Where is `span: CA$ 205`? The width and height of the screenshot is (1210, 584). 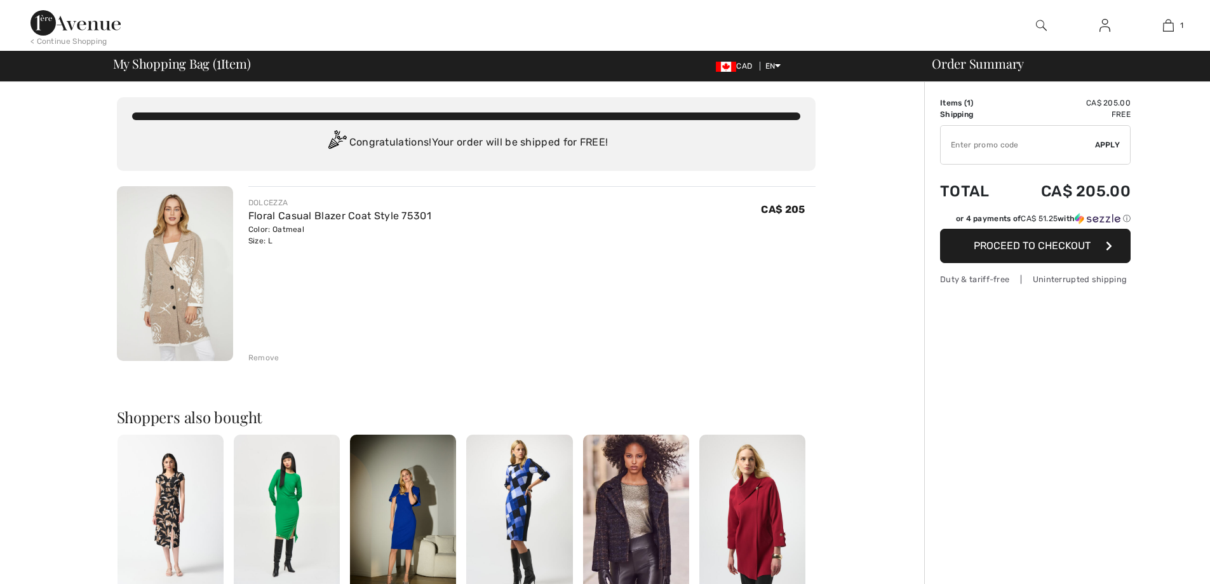 span: CA$ 205 is located at coordinates (783, 209).